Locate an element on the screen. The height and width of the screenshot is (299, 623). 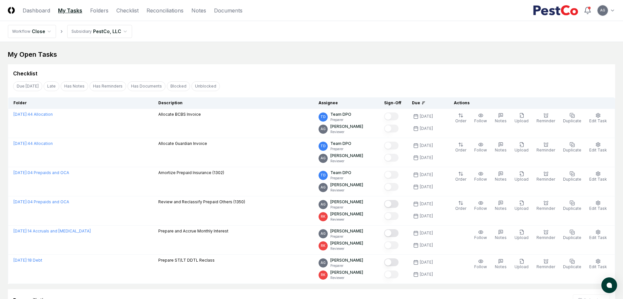
div: Checklist is located at coordinates (25, 73).